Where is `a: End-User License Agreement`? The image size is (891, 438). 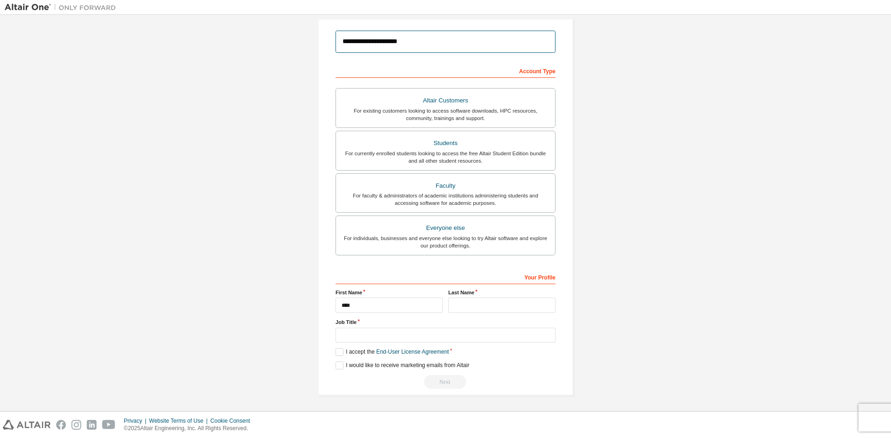 a: End-User License Agreement is located at coordinates (412, 352).